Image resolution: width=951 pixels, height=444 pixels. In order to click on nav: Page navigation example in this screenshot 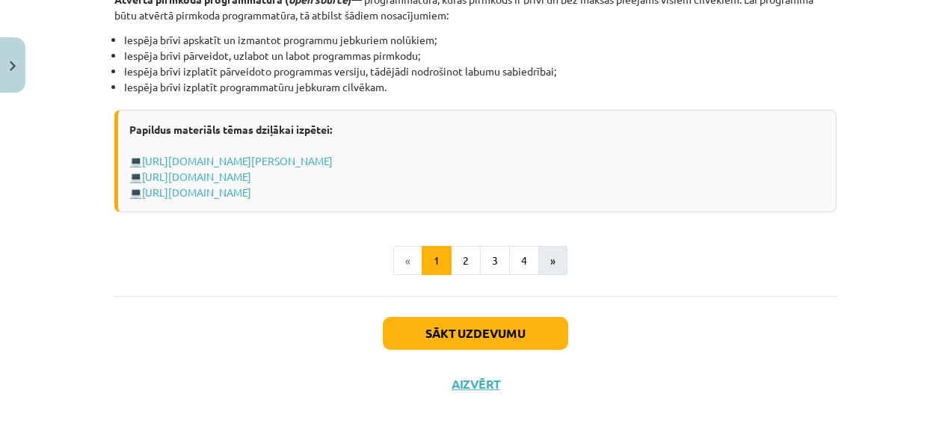, I will do `click(475, 261)`.